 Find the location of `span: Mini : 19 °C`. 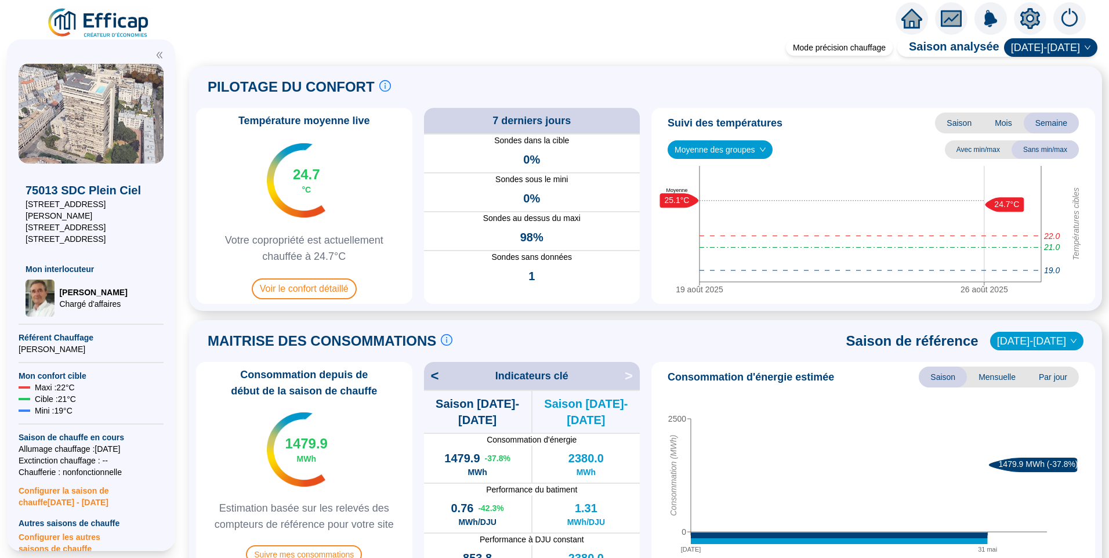

span: Mini : 19 °C is located at coordinates (53, 411).